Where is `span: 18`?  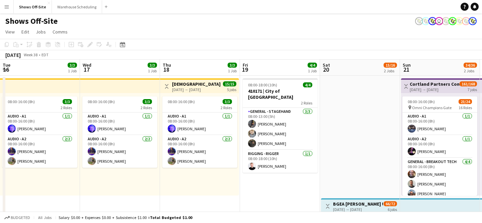 span: 18 is located at coordinates (166, 69).